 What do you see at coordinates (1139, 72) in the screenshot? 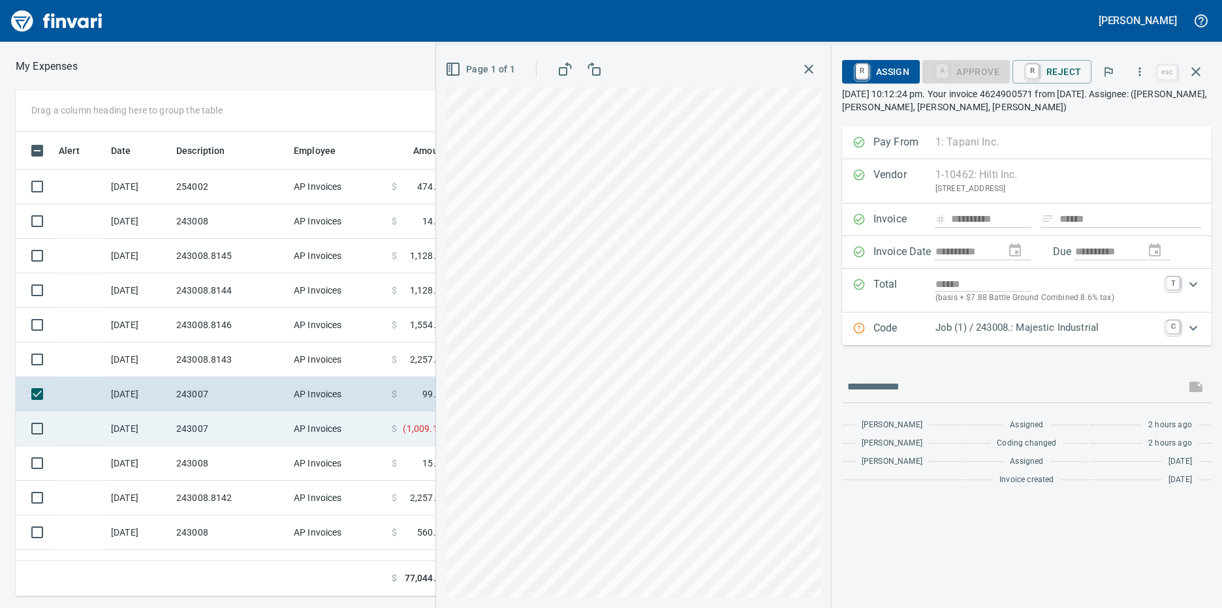
I see `button: More` at bounding box center [1139, 72].